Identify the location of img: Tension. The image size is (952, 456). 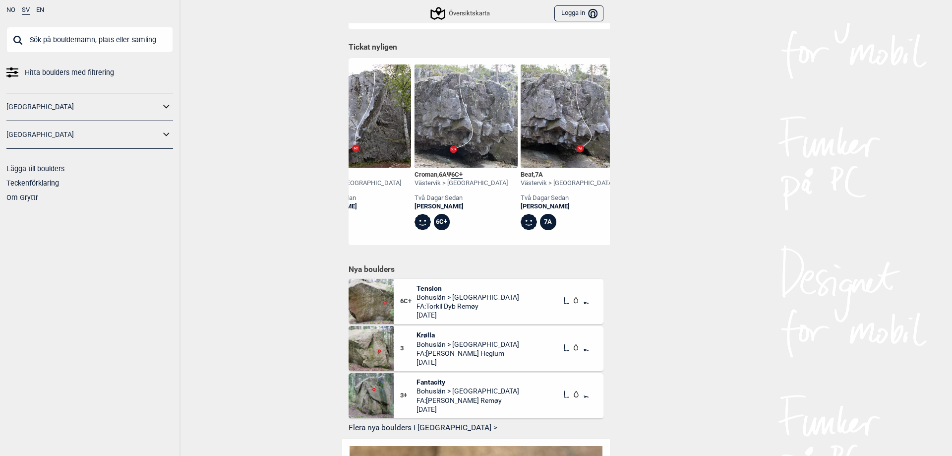
(371, 301).